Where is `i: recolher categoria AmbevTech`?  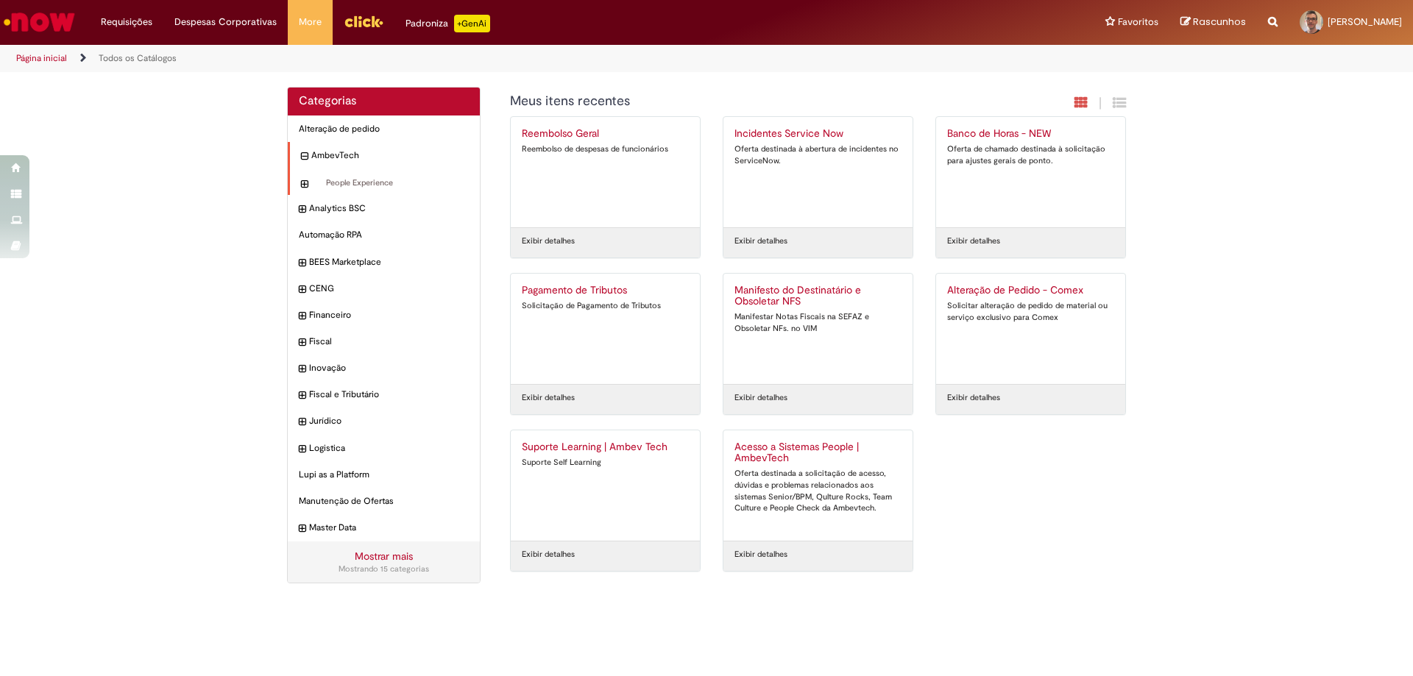 i: recolher categoria AmbevTech is located at coordinates (304, 157).